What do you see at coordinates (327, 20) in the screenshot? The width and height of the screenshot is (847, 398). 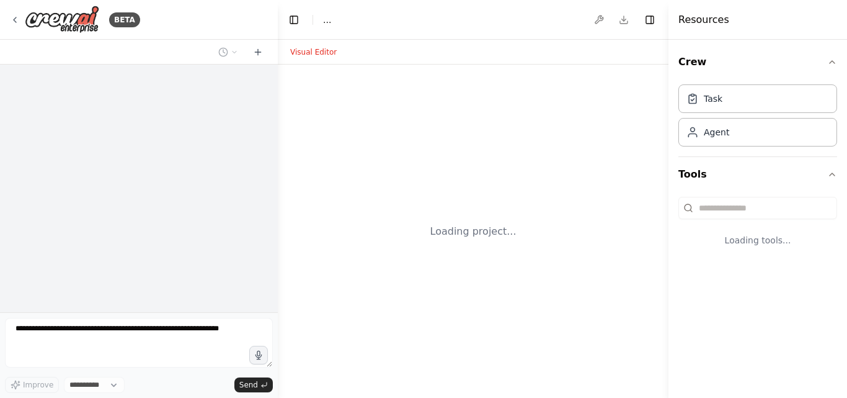 I see `nav: breadcrumb` at bounding box center [327, 20].